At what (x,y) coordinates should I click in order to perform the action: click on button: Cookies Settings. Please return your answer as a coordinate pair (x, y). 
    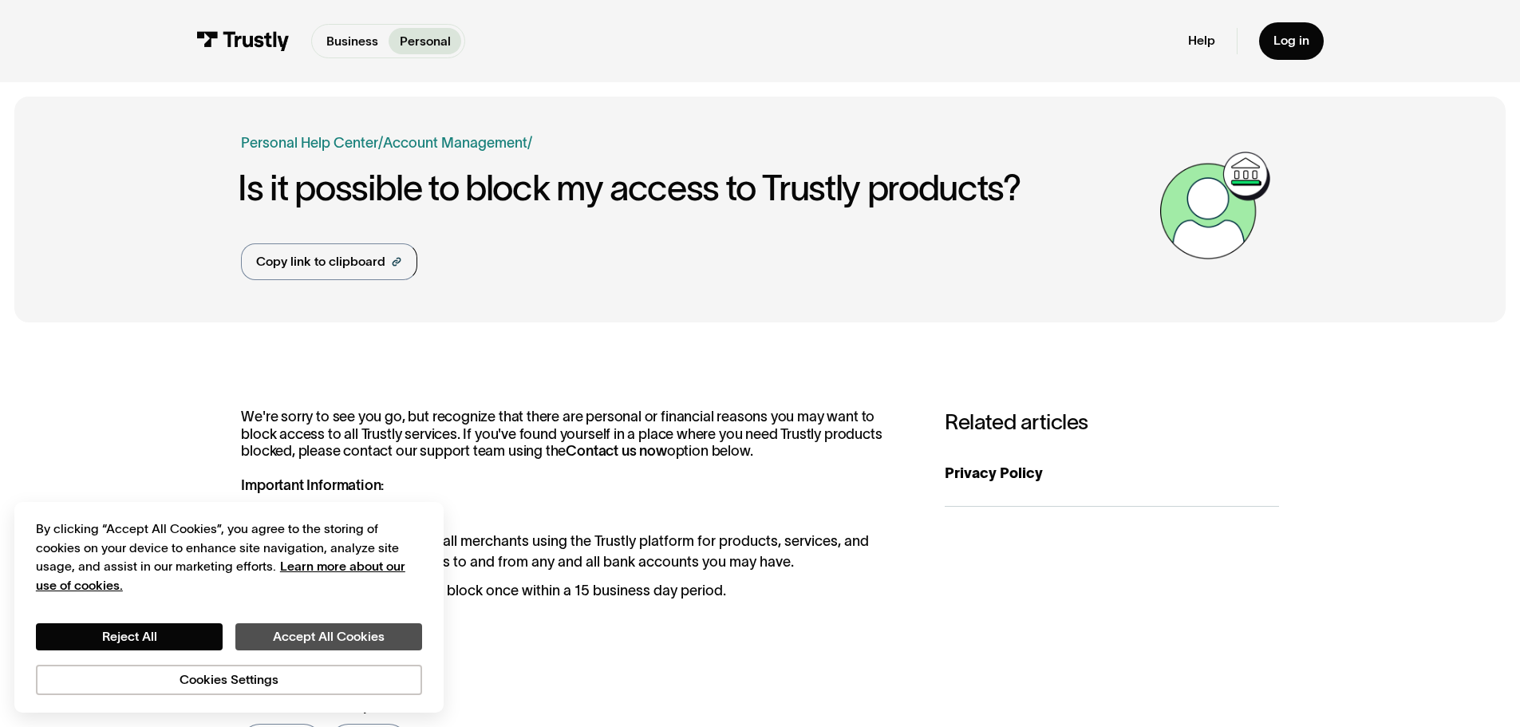
    Looking at the image, I should click on (229, 680).